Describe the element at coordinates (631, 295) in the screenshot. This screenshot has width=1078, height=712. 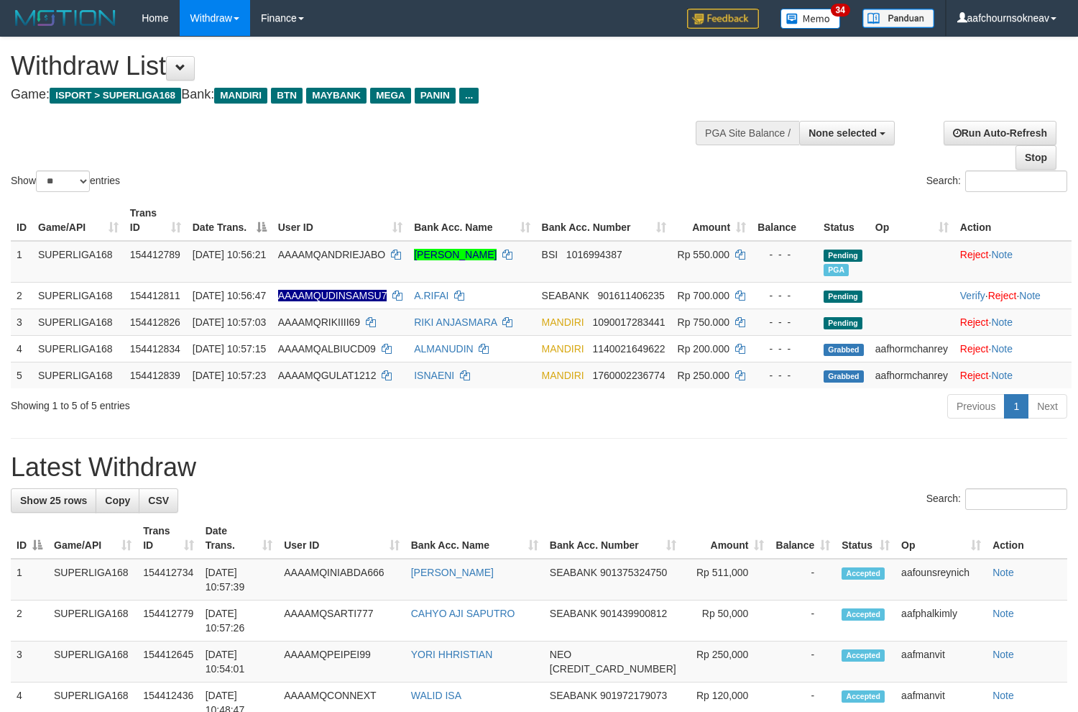
I see `span: Copy 901611406235 to clipboard` at that location.